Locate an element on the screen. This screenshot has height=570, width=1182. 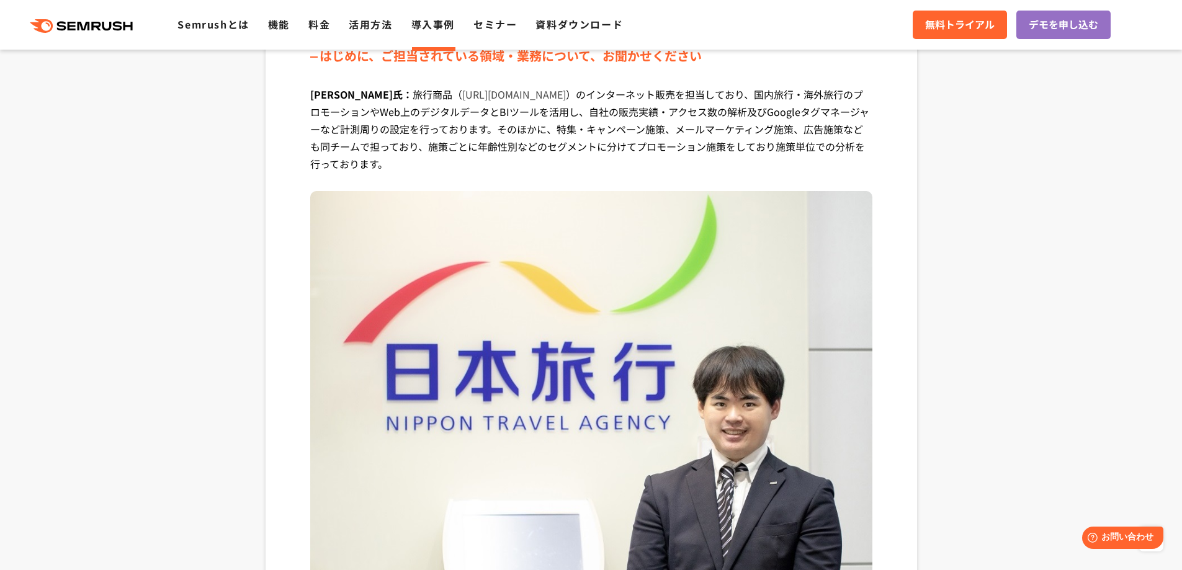
a: 活用方法 is located at coordinates (370, 24).